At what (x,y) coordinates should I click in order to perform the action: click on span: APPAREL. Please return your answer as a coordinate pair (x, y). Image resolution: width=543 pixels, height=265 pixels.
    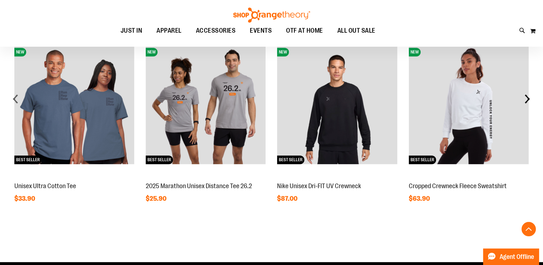
    Looking at the image, I should click on (169, 31).